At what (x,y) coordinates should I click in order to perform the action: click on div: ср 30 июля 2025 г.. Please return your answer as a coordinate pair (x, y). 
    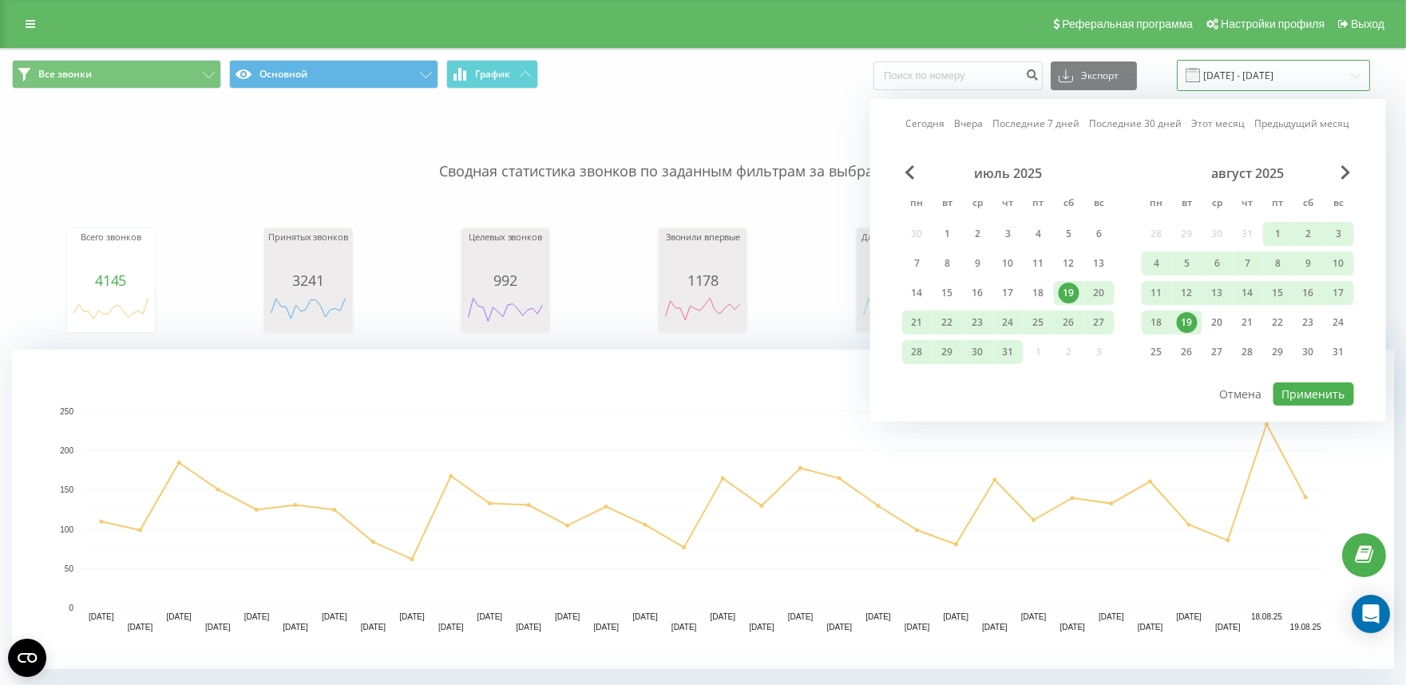
    Looking at the image, I should click on (978, 352).